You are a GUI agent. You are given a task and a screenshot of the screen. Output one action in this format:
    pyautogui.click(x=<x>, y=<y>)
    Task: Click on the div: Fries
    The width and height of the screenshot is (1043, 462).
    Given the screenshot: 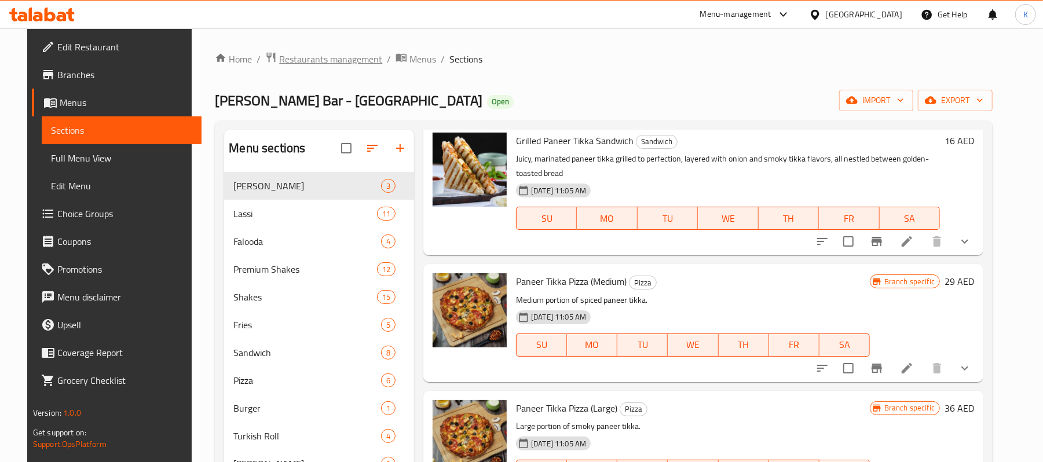 What is the action you would take?
    pyautogui.click(x=307, y=325)
    